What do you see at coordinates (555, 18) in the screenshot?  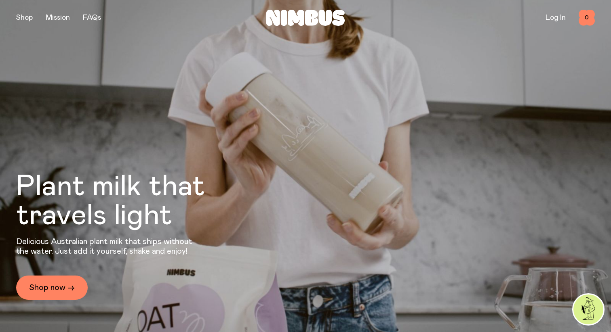 I see `a: Log In` at bounding box center [555, 18].